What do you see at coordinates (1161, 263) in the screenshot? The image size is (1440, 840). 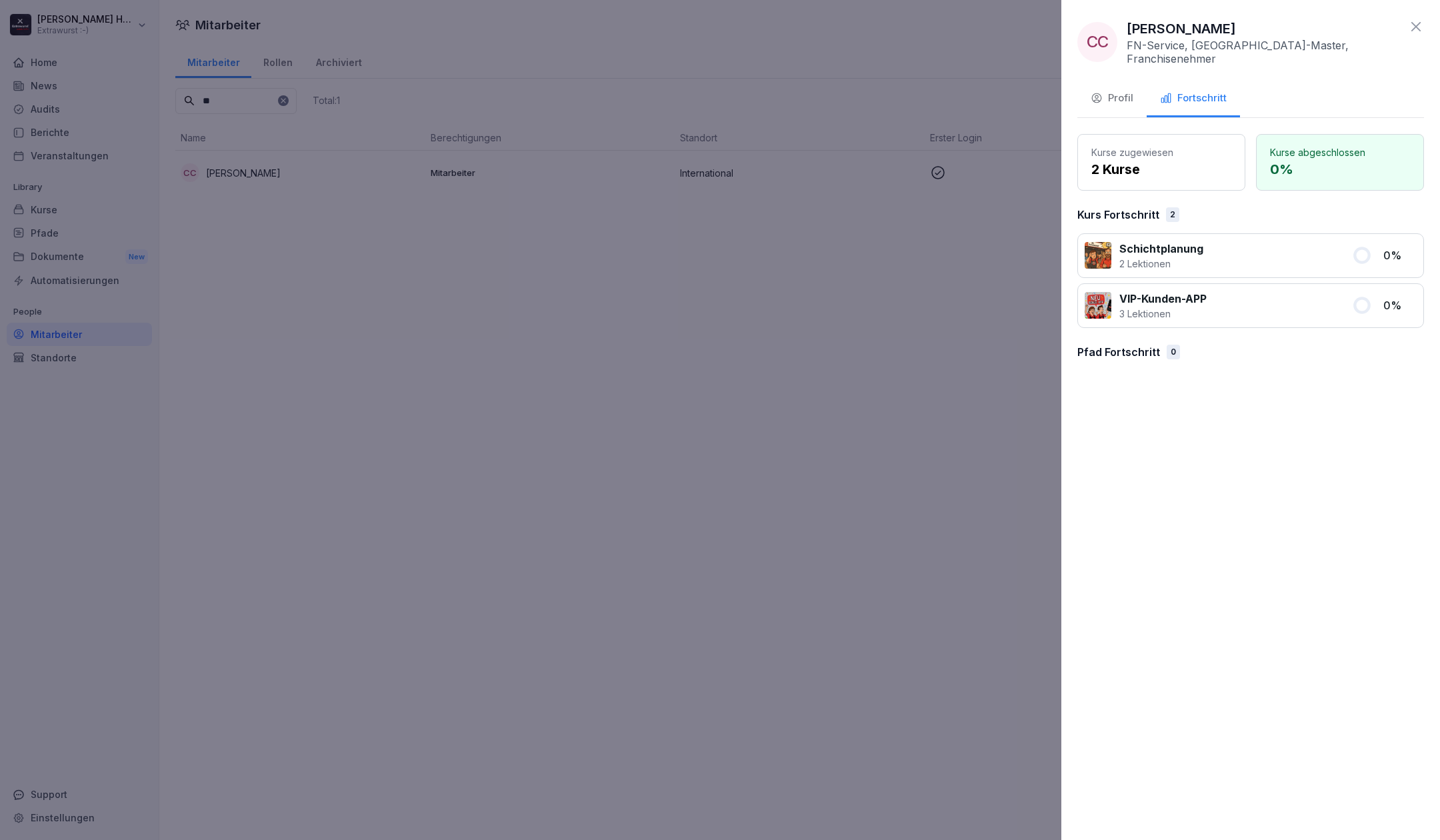 I see `p: 2 Lektionen` at bounding box center [1161, 263].